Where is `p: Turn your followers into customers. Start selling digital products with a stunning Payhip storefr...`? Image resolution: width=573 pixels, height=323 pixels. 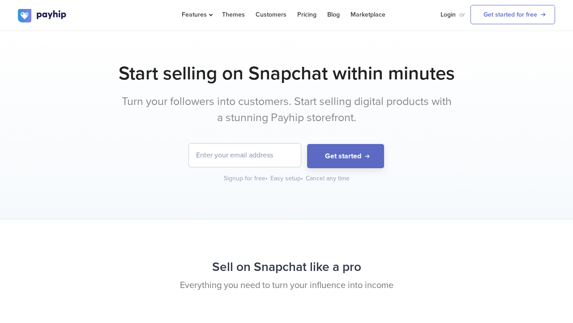 p: Turn your followers into customers. Start selling digital products with a stunning Payhip storefr... is located at coordinates (287, 109).